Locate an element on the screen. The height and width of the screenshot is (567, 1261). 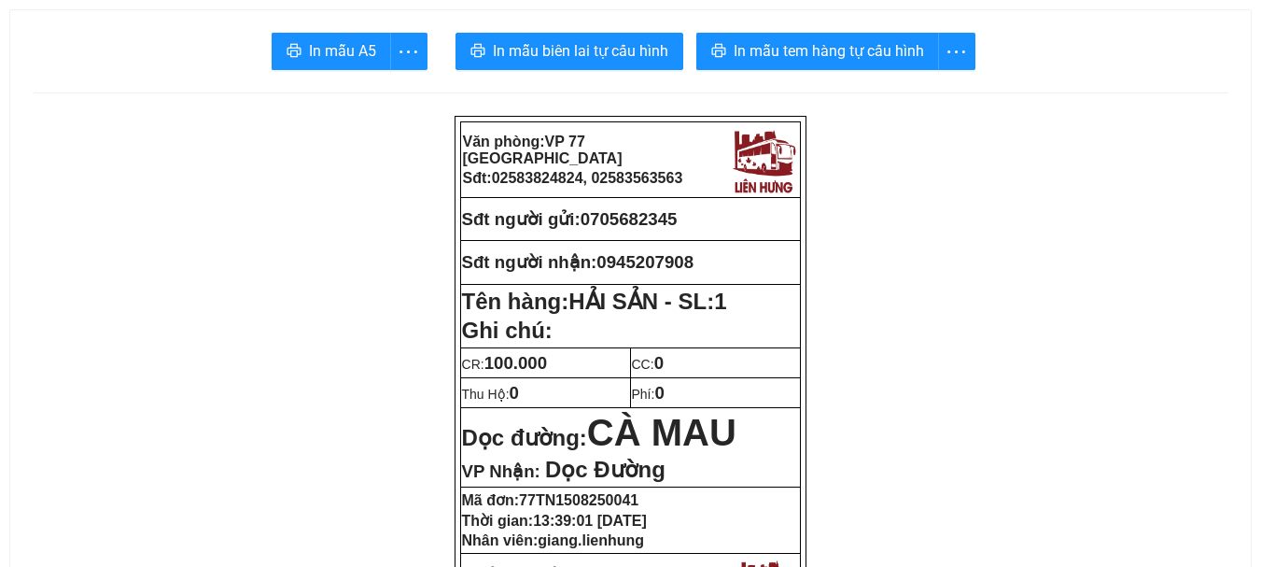
span: CR: is located at coordinates (505, 364).